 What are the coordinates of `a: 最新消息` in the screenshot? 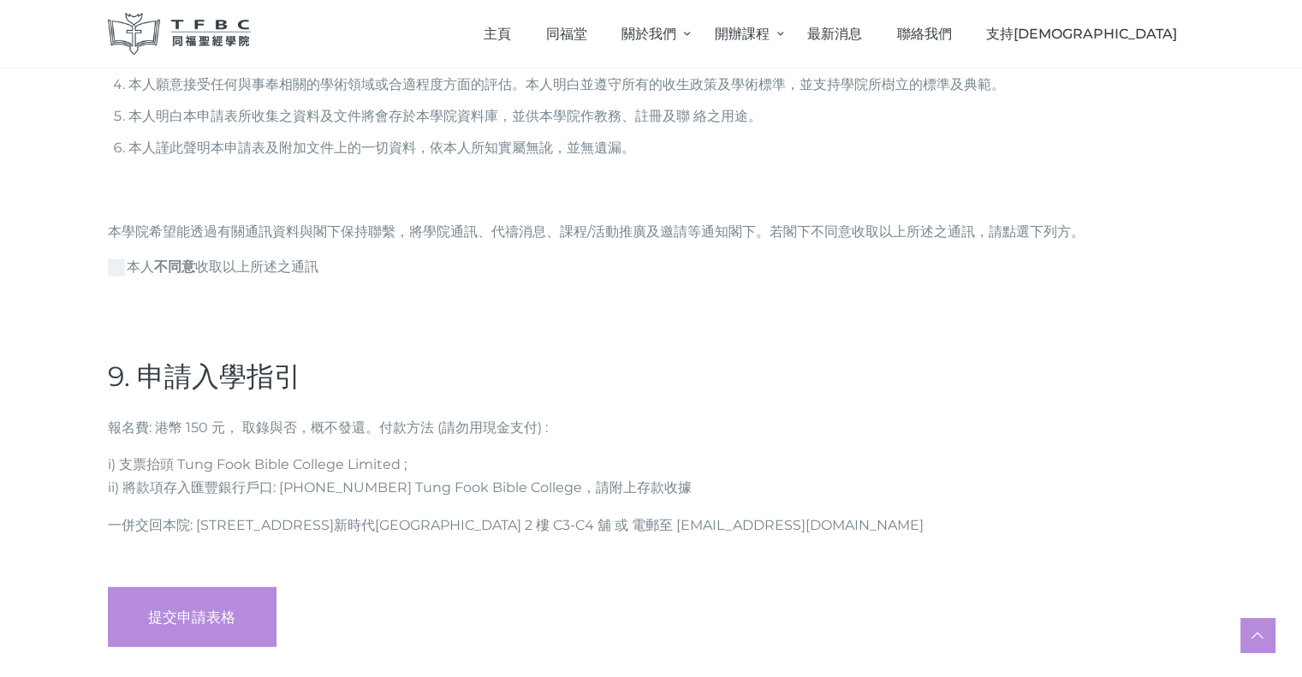 It's located at (835, 33).